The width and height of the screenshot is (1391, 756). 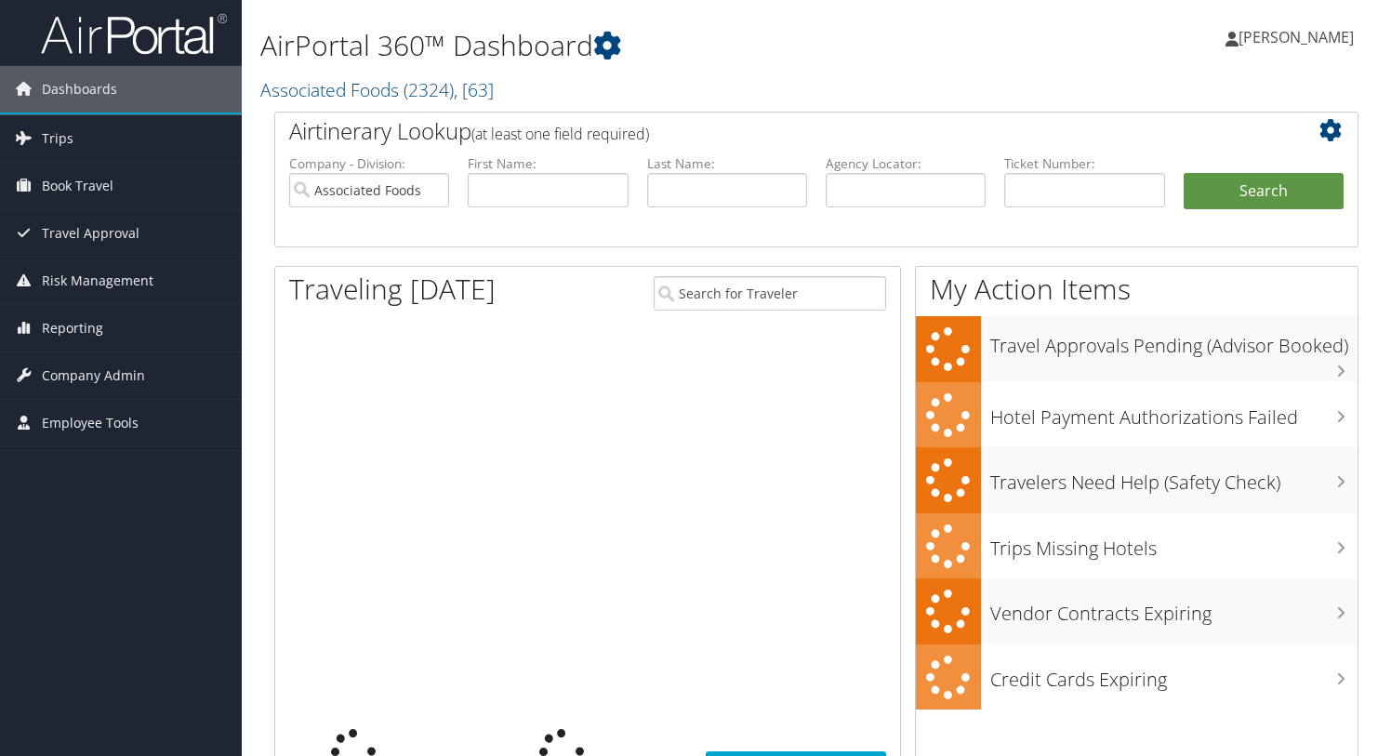 What do you see at coordinates (770, 293) in the screenshot?
I see `input: Search for Traveler` at bounding box center [770, 293].